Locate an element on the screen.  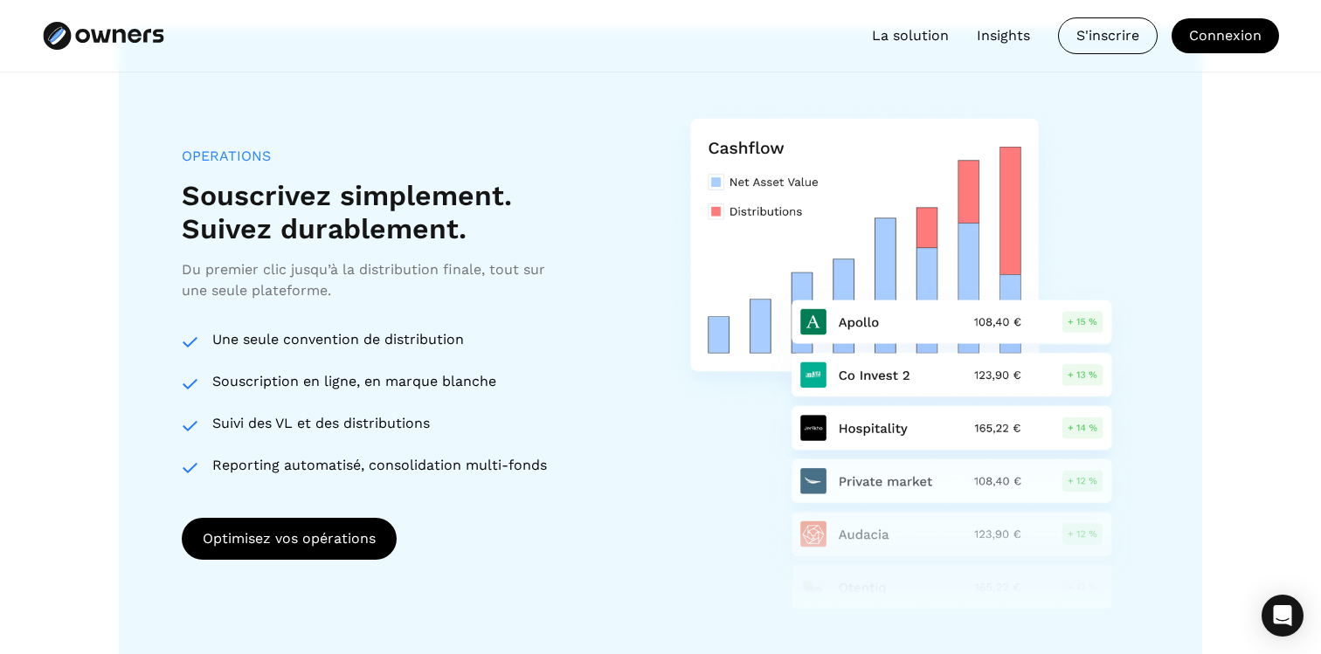
div: Open Intercom Messenger is located at coordinates (1283, 616).